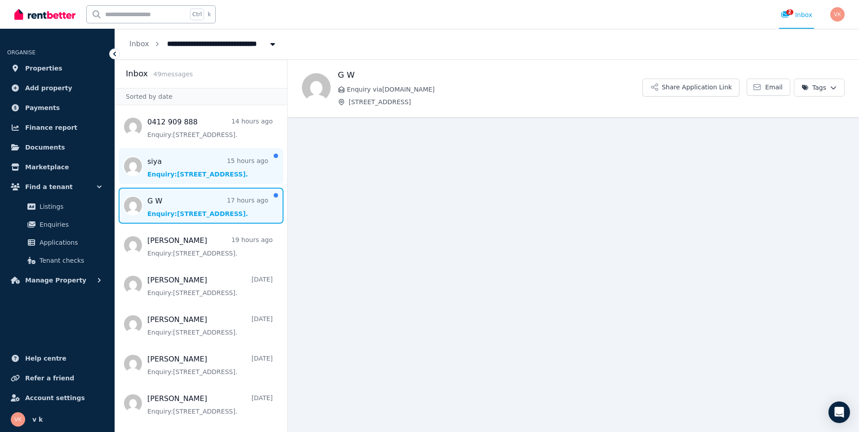 The width and height of the screenshot is (859, 432). What do you see at coordinates (44, 68) in the screenshot?
I see `span: Properties` at bounding box center [44, 68].